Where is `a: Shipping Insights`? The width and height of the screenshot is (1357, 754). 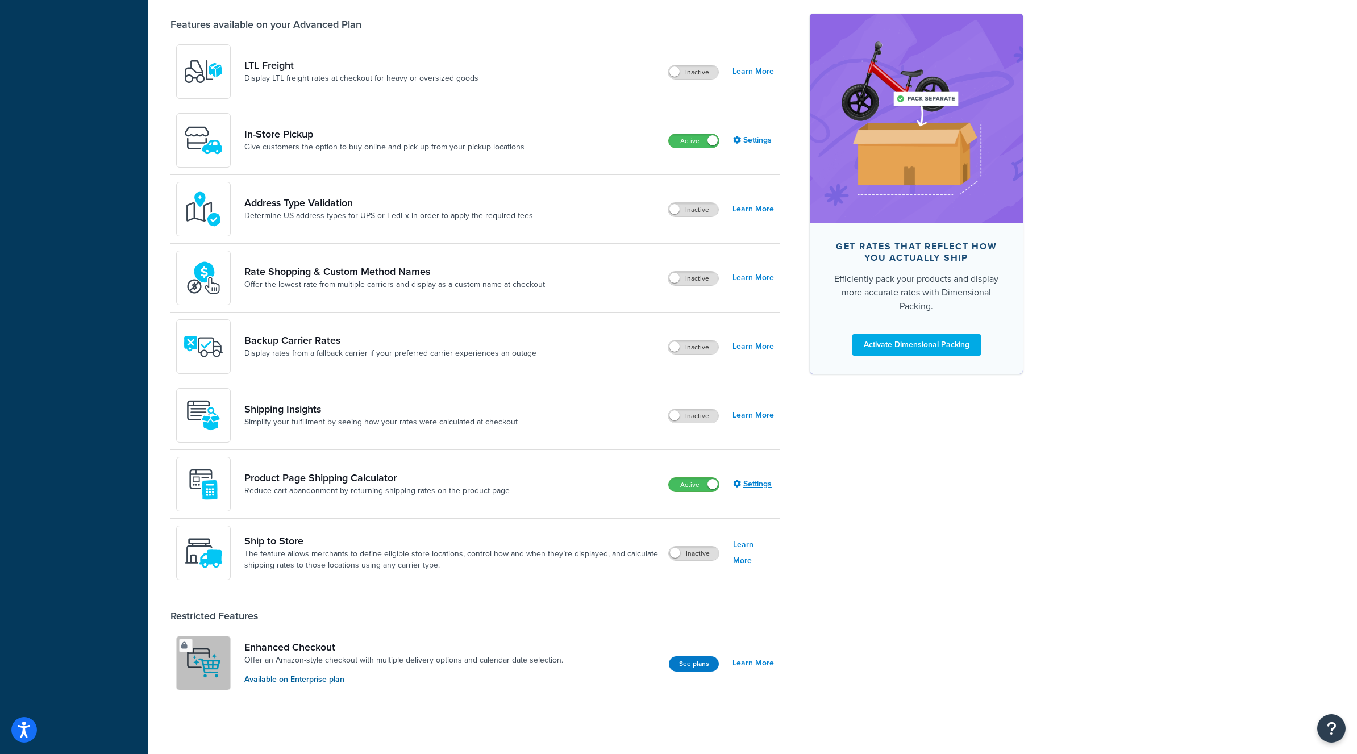 a: Shipping Insights is located at coordinates (381, 409).